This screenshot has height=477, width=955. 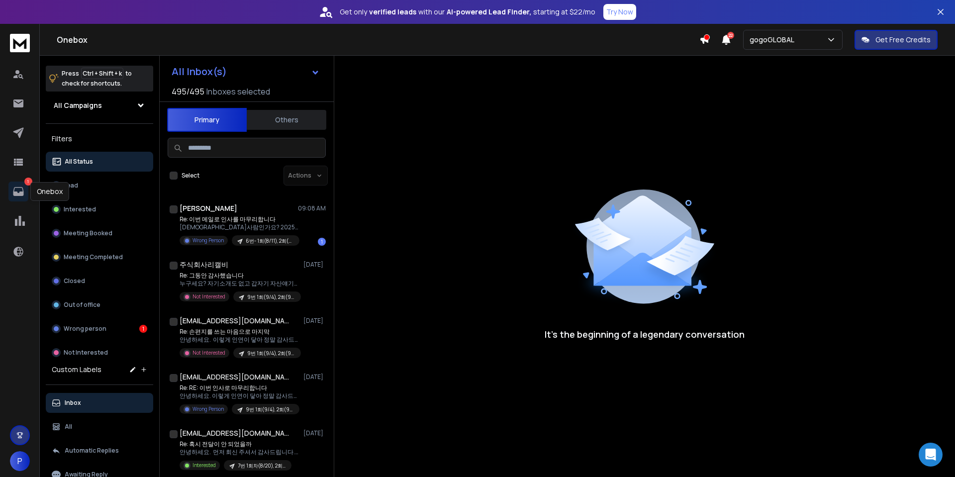 What do you see at coordinates (930, 454) in the screenshot?
I see `div: Open Intercom Messenger` at bounding box center [930, 454].